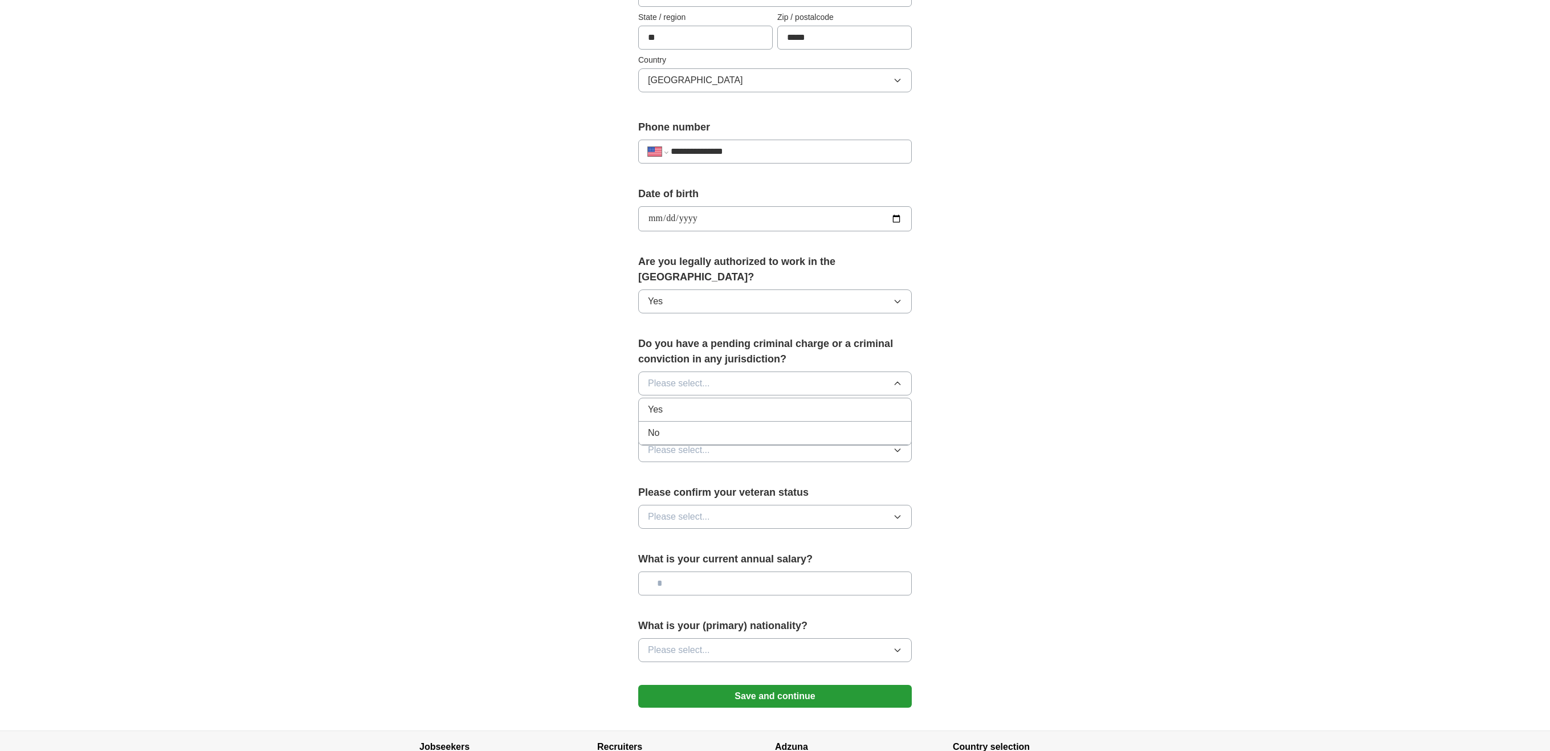 The height and width of the screenshot is (751, 1550). What do you see at coordinates (844, 17) in the screenshot?
I see `label: Zip / postalcode` at bounding box center [844, 17].